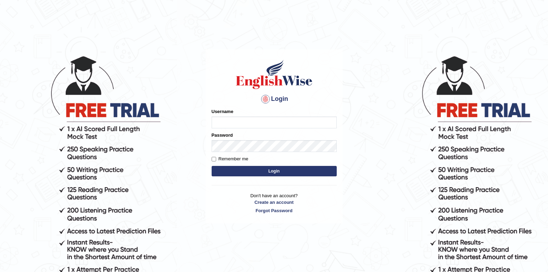 The image size is (548, 272). What do you see at coordinates (274, 171) in the screenshot?
I see `button: Login` at bounding box center [274, 171].